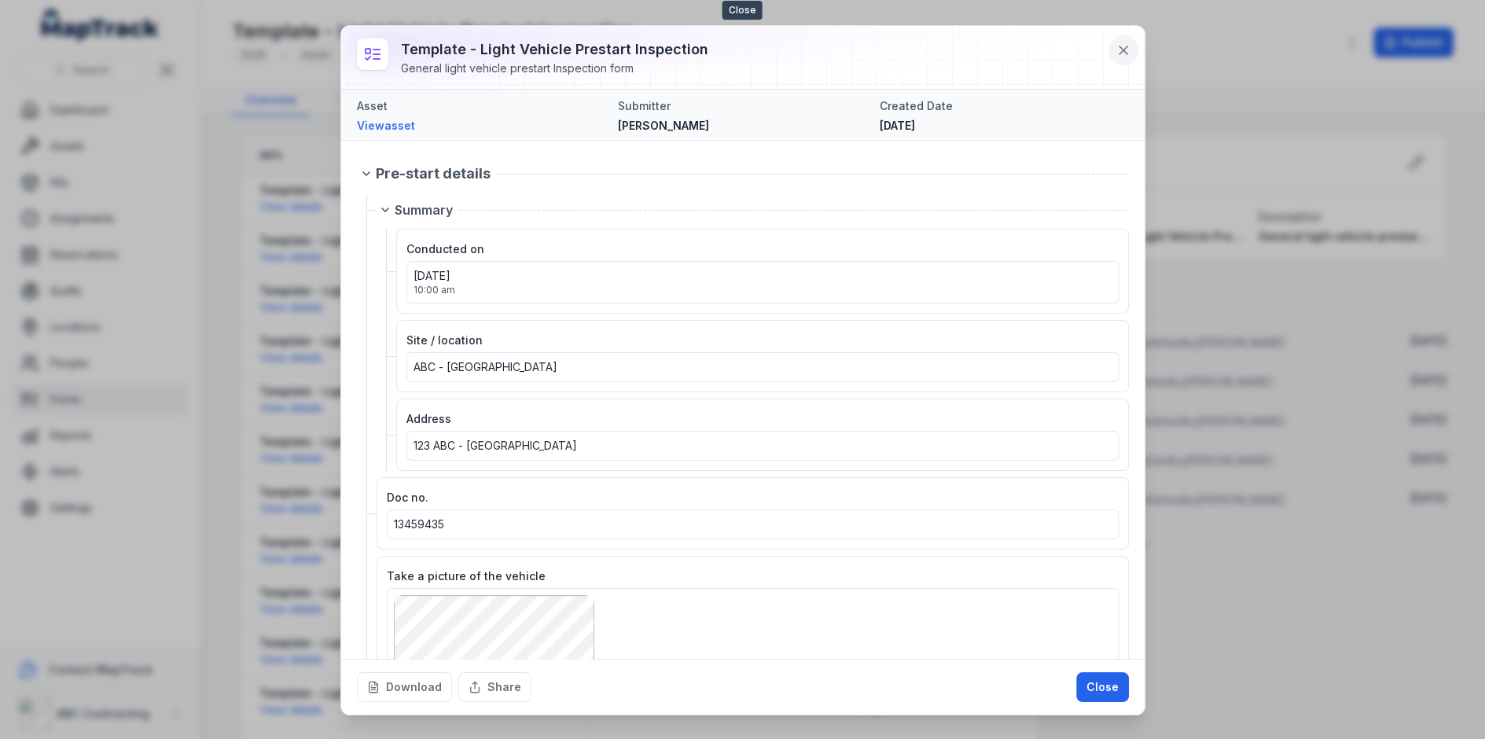 The height and width of the screenshot is (739, 1485). What do you see at coordinates (763, 282) in the screenshot?
I see `time: 19/05/2025, 10:00:00 am` at bounding box center [763, 282].